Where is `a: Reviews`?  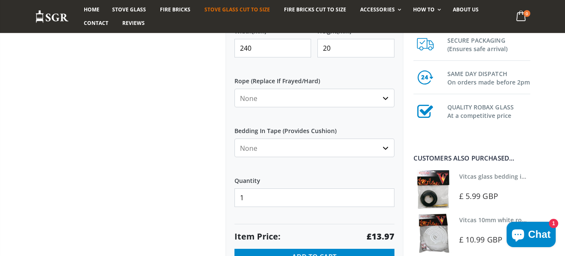 a: Reviews is located at coordinates (133, 23).